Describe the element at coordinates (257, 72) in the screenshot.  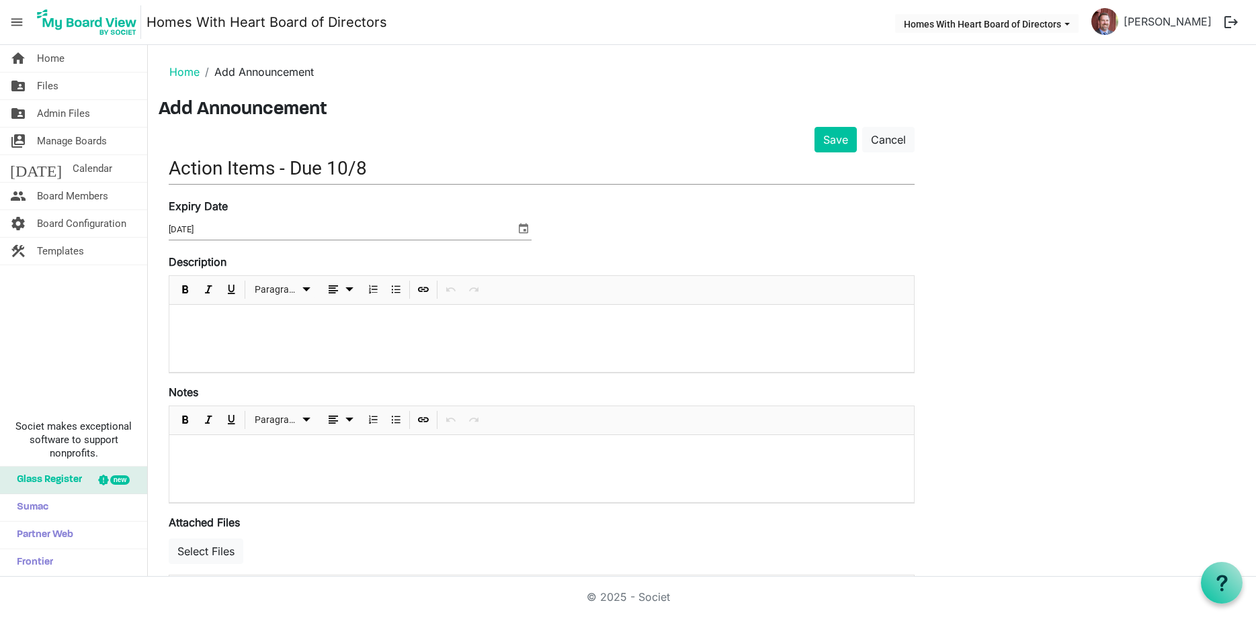
I see `li: Add Announcement` at that location.